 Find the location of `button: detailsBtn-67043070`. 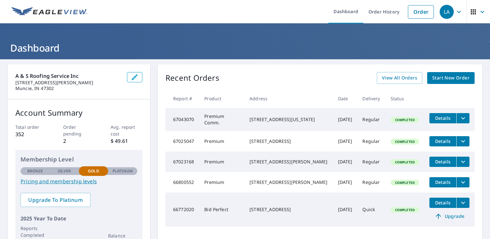

button: detailsBtn-67043070 is located at coordinates (443, 118).